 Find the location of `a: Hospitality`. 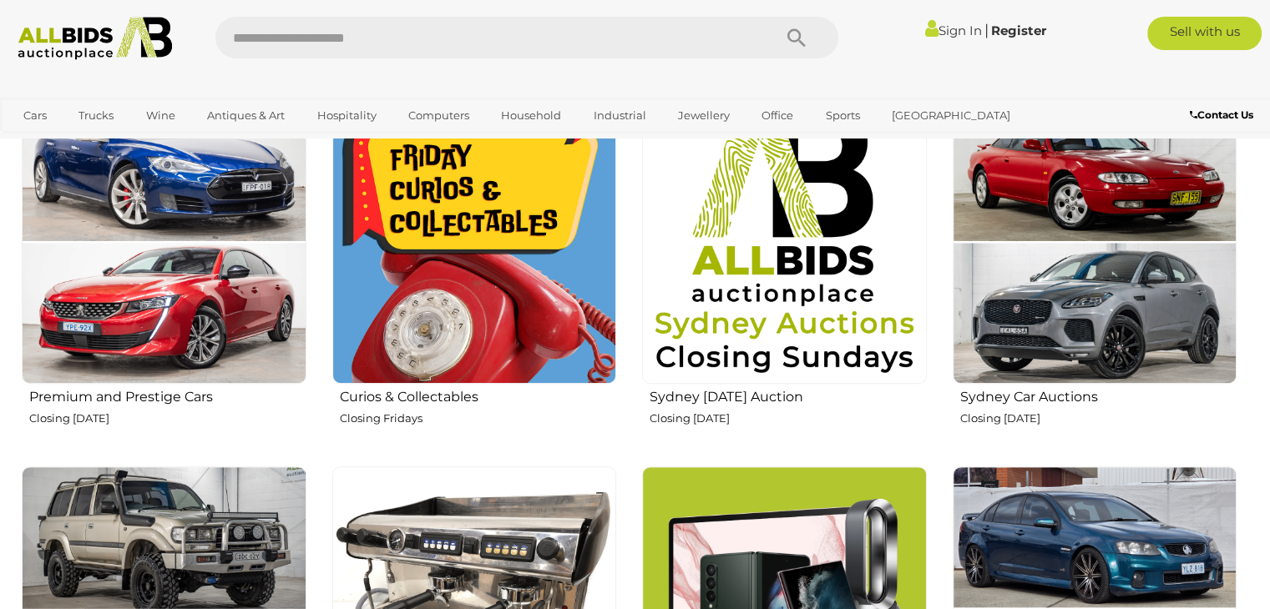

a: Hospitality is located at coordinates (346, 115).